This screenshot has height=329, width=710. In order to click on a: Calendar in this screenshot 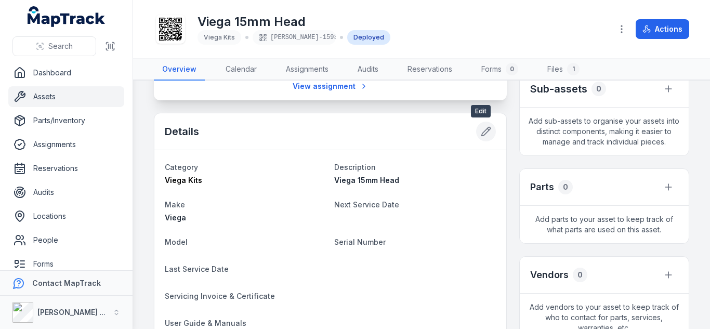, I will do `click(241, 70)`.